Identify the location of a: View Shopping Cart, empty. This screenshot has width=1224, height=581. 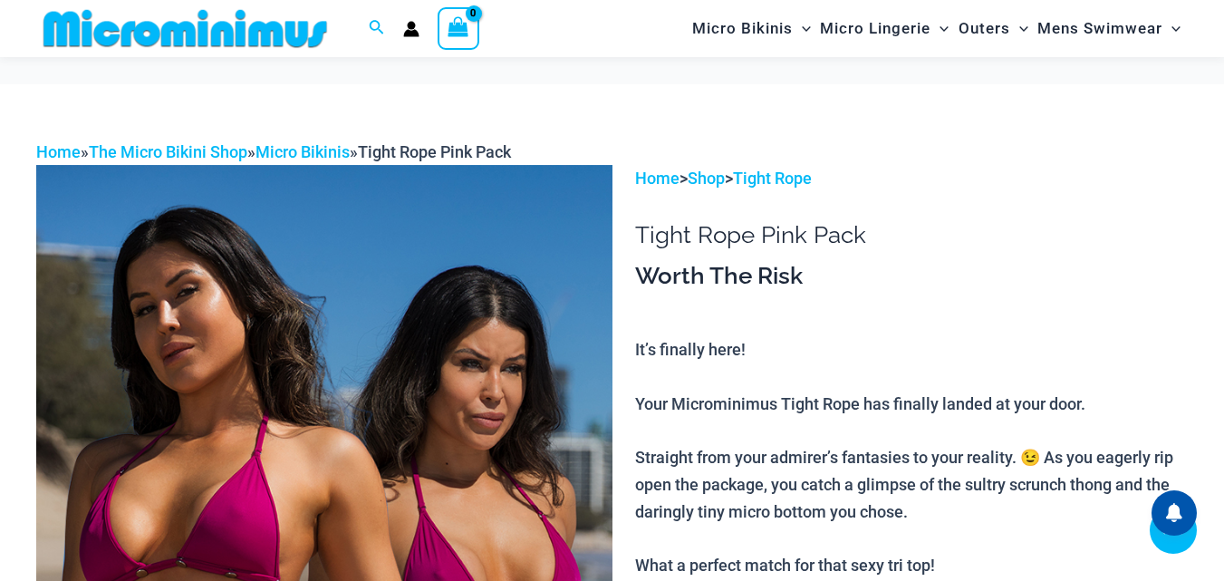
(459, 28).